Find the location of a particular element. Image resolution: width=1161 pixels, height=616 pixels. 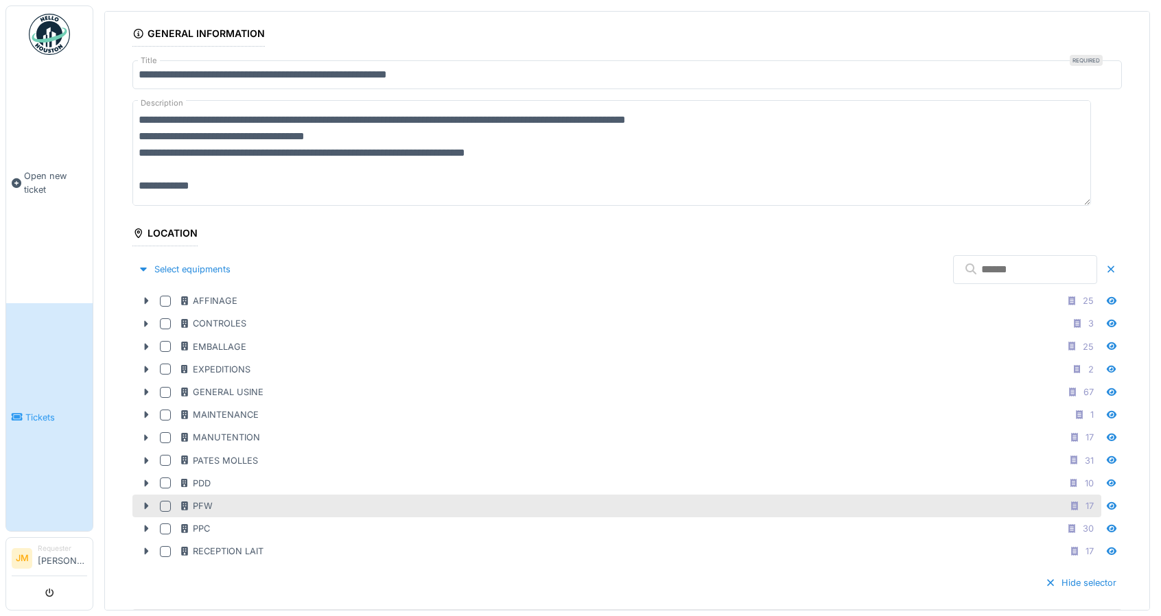

div: 3 is located at coordinates (1091, 323).